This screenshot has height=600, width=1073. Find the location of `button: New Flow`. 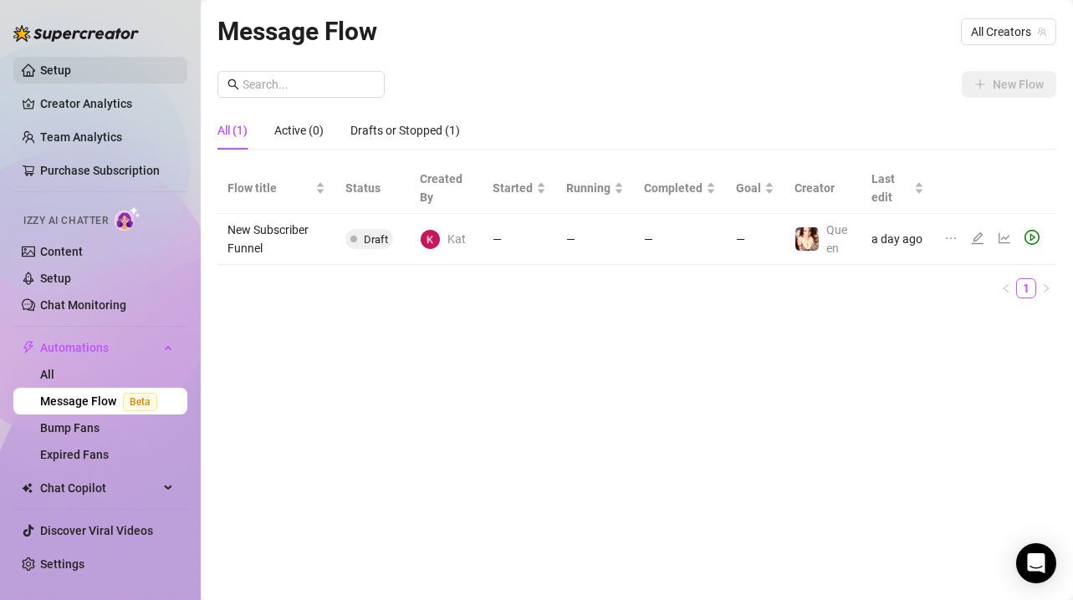

button: New Flow is located at coordinates (1009, 84).